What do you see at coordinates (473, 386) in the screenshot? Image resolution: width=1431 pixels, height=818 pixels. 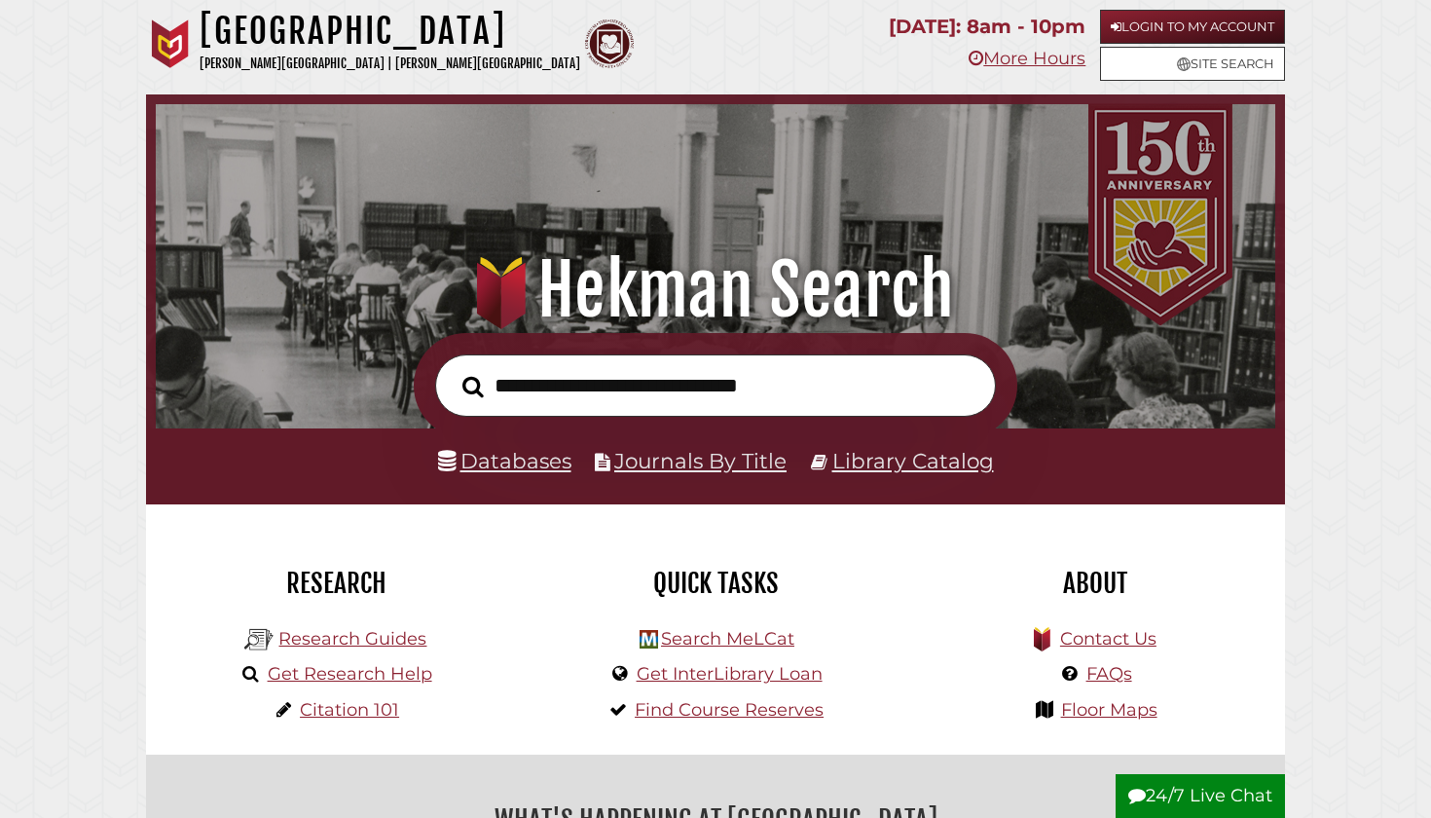 I see `button: Search` at bounding box center [473, 386].